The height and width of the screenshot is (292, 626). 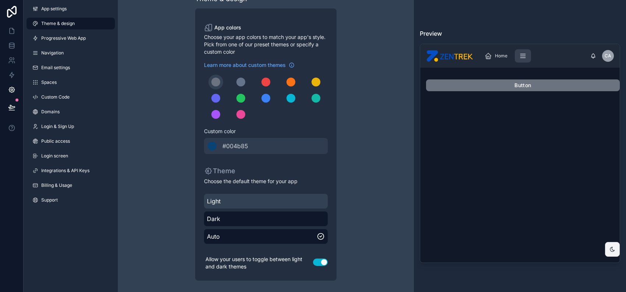 What do you see at coordinates (534, 56) in the screenshot?
I see `div: scrollable content` at bounding box center [534, 56].